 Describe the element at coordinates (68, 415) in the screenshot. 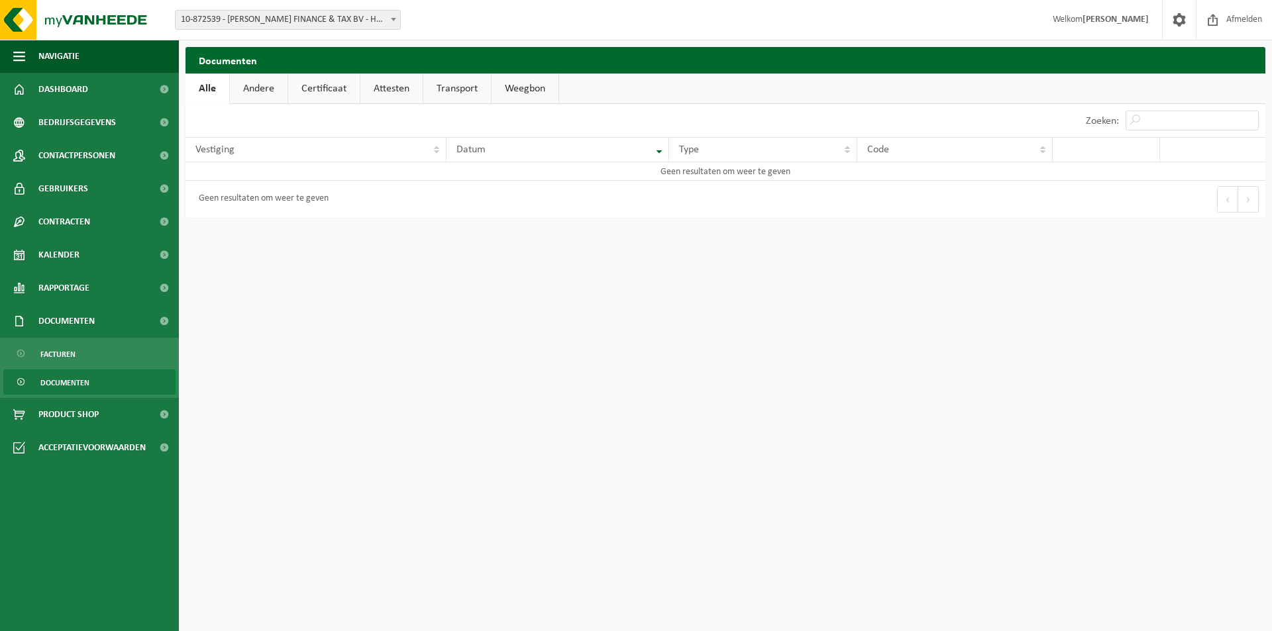

I see `span: Product Shop` at that location.